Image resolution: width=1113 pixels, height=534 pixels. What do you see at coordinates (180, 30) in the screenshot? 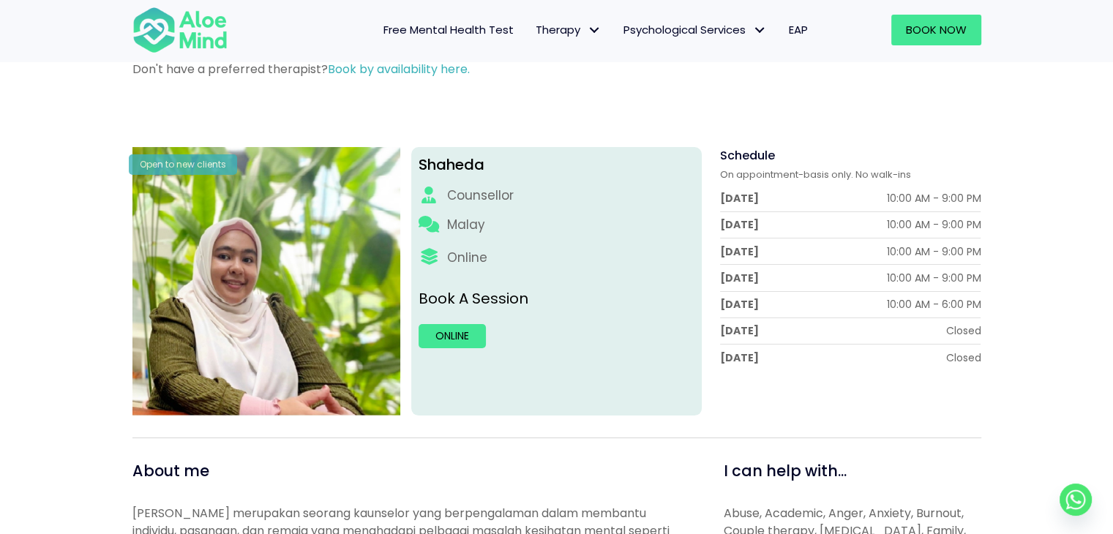
I see `img: Aloe mind Logo` at bounding box center [180, 30].